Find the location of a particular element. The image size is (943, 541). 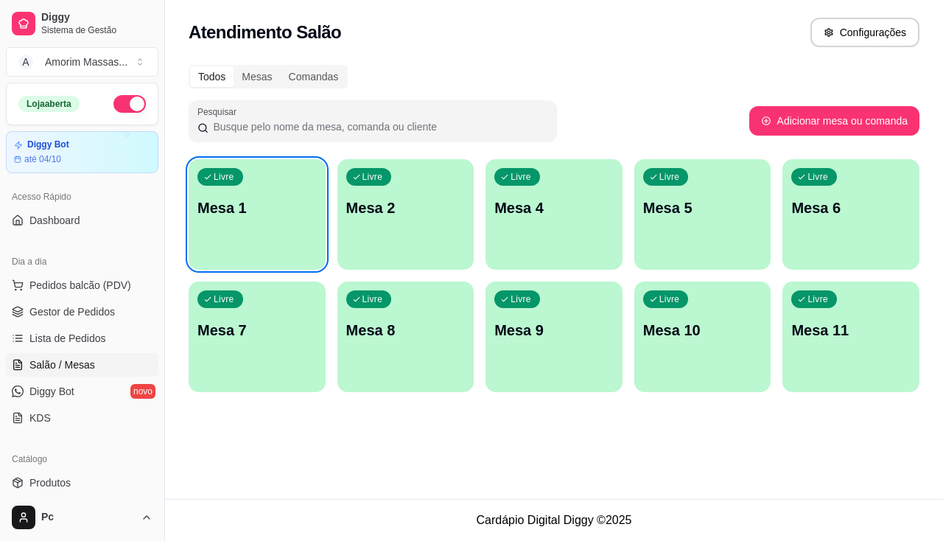

span: Gestor de Pedidos is located at coordinates (72, 312).